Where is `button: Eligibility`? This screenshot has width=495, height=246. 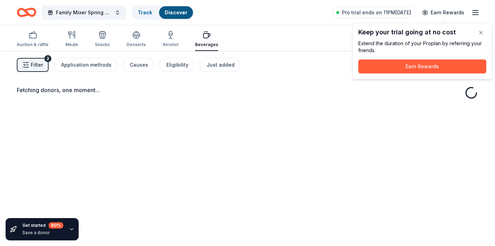
button: Eligibility is located at coordinates (176, 65).